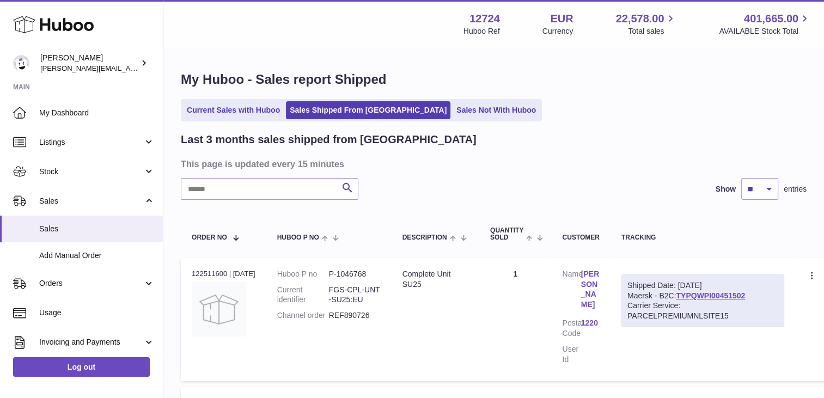 The width and height of the screenshot is (824, 398). I want to click on label: Show, so click(725, 189).